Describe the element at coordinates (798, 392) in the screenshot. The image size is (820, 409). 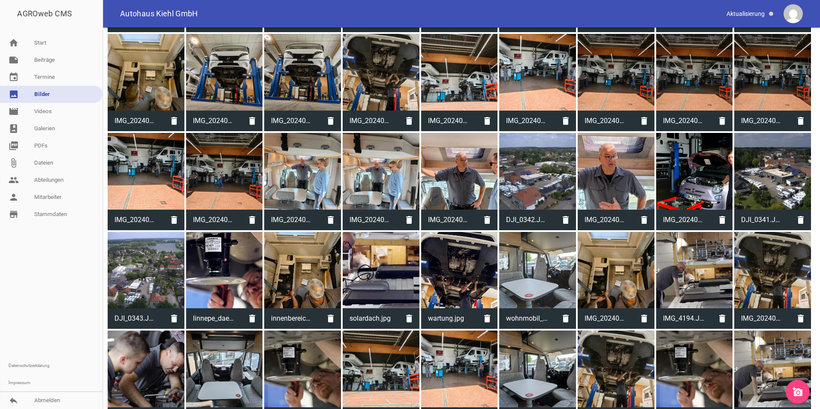
I see `i: add_a_photo` at that location.